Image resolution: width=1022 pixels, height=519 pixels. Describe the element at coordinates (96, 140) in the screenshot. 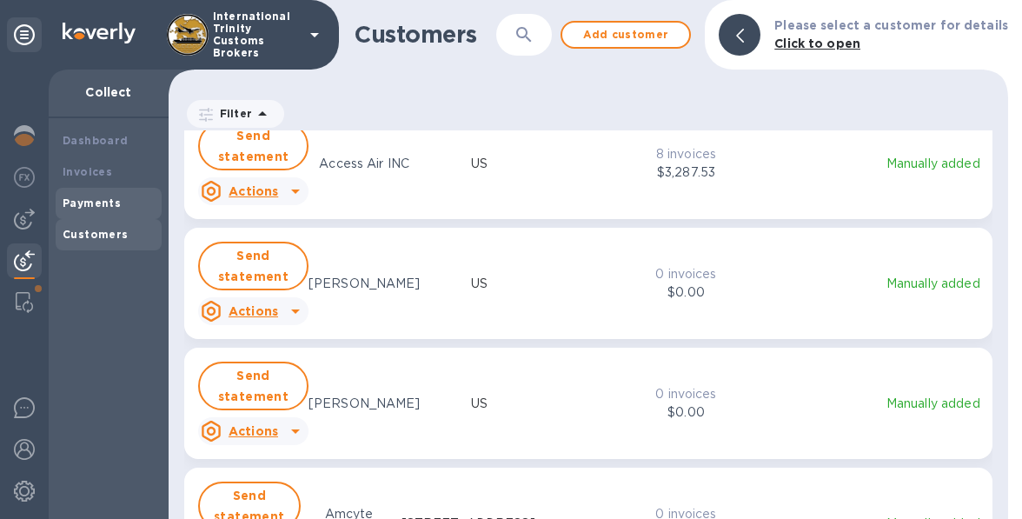

I see `b: Dashboard` at that location.